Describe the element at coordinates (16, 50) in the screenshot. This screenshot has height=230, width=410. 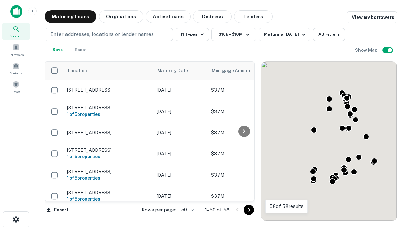
I see `a: Borrowers` at that location.